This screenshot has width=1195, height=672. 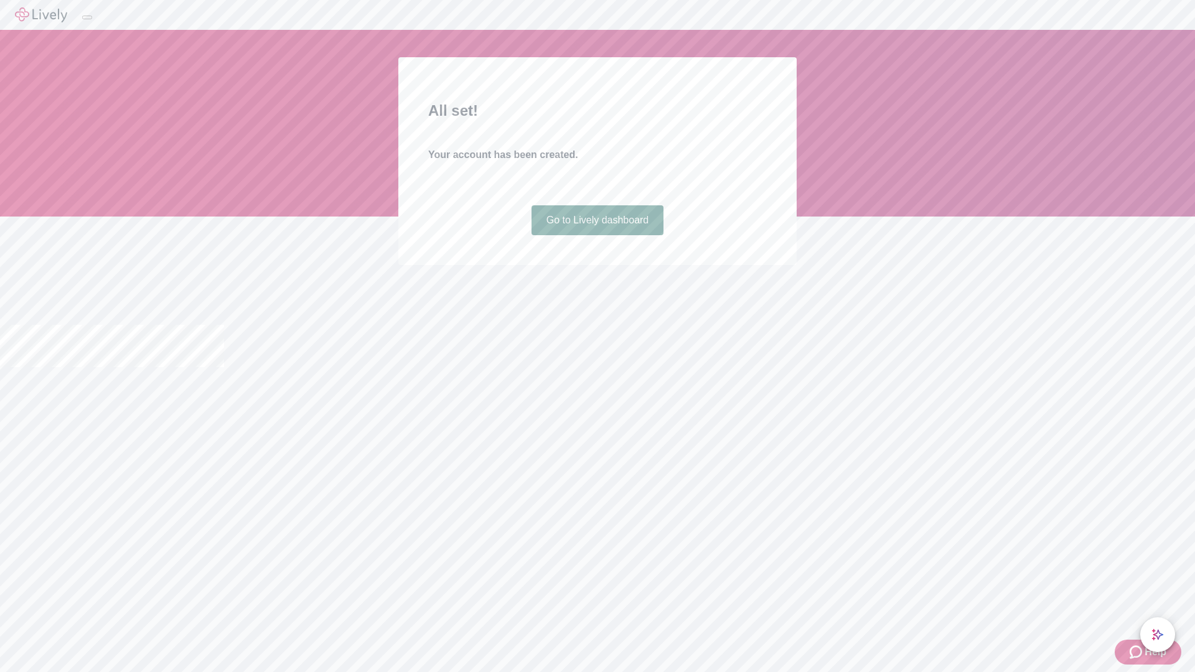 What do you see at coordinates (1158, 635) in the screenshot?
I see `svg: Lively AI Assistant` at bounding box center [1158, 635].